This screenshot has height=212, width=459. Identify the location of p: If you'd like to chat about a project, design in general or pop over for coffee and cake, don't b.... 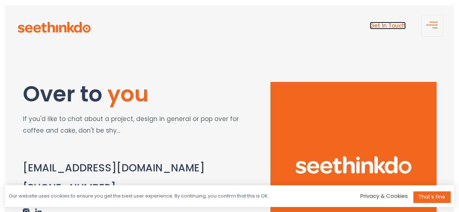
(141, 125).